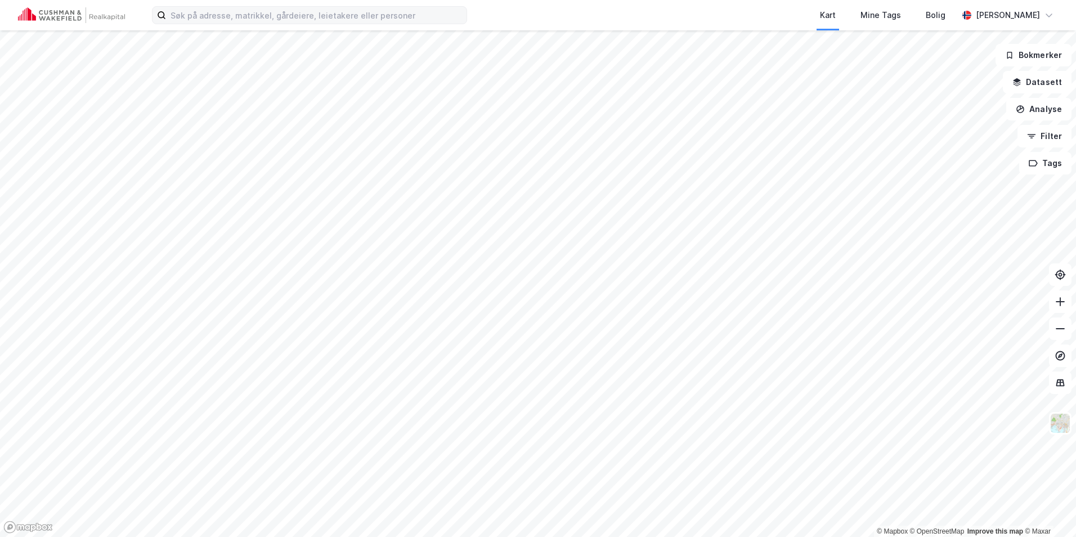 The width and height of the screenshot is (1076, 537). Describe the element at coordinates (71, 15) in the screenshot. I see `img: cushman-wakefield-realkapital-logo.202ea83816669bd177139c58696a8fa1.svg` at that location.